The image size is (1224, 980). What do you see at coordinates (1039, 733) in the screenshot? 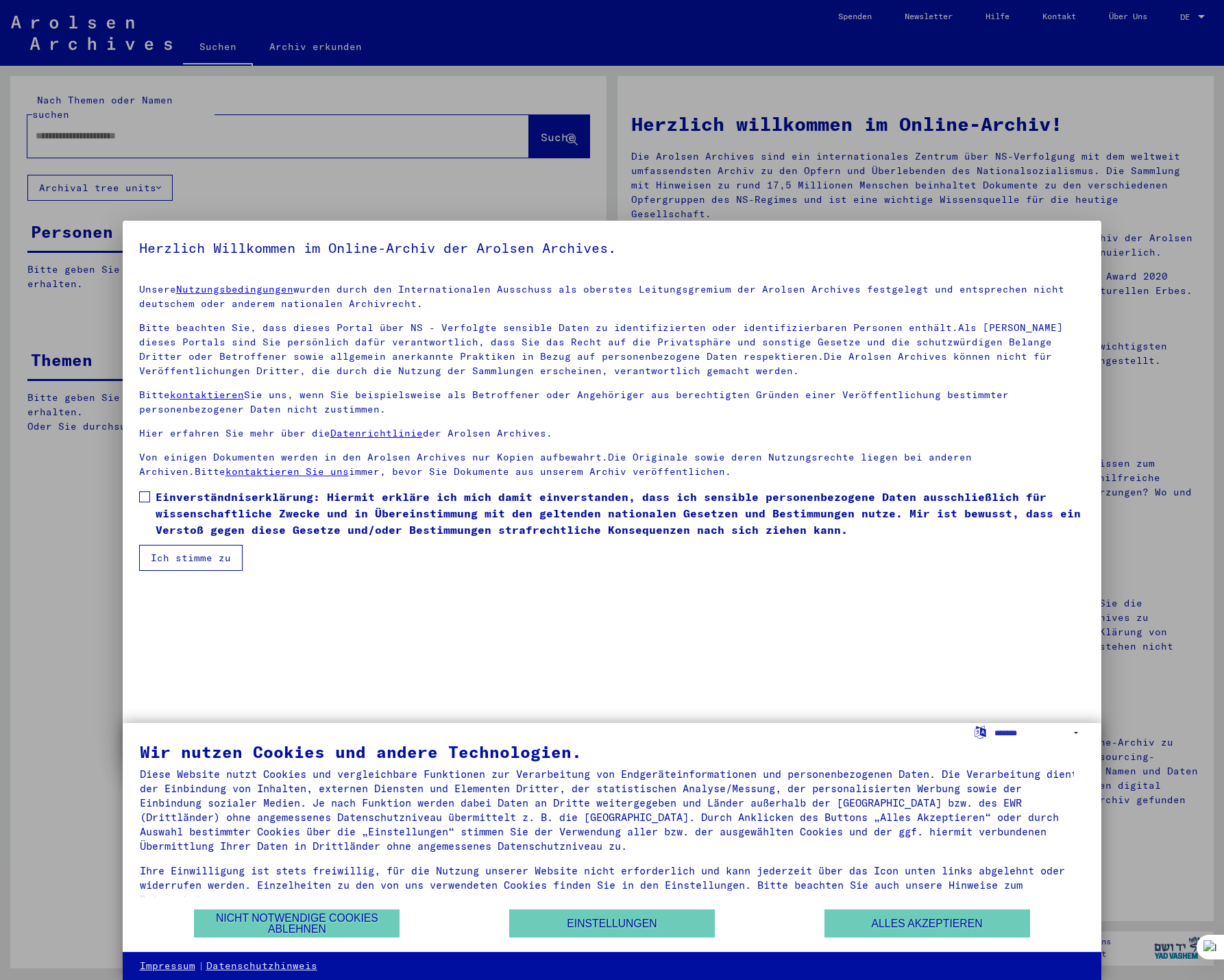
I see `select: Sprache auswählen` at bounding box center [1039, 733].